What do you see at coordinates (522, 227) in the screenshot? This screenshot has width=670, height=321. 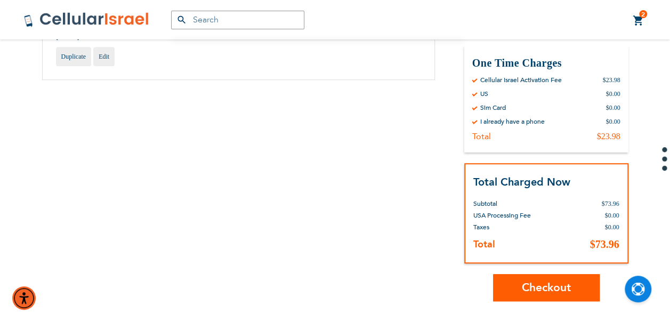 I see `th: Taxes` at bounding box center [522, 227].